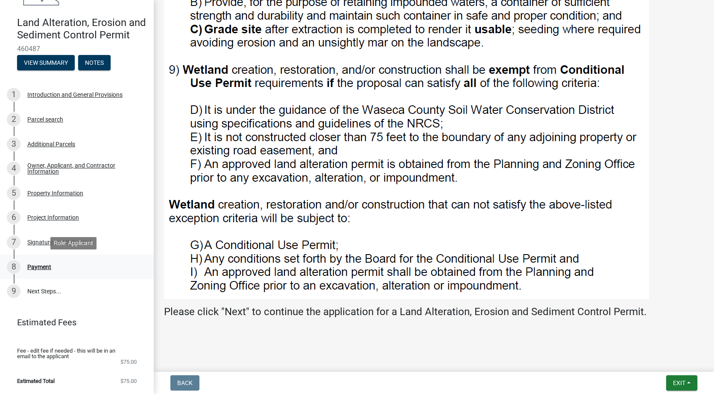 The height and width of the screenshot is (394, 714). I want to click on div: Role: Applicant, so click(73, 243).